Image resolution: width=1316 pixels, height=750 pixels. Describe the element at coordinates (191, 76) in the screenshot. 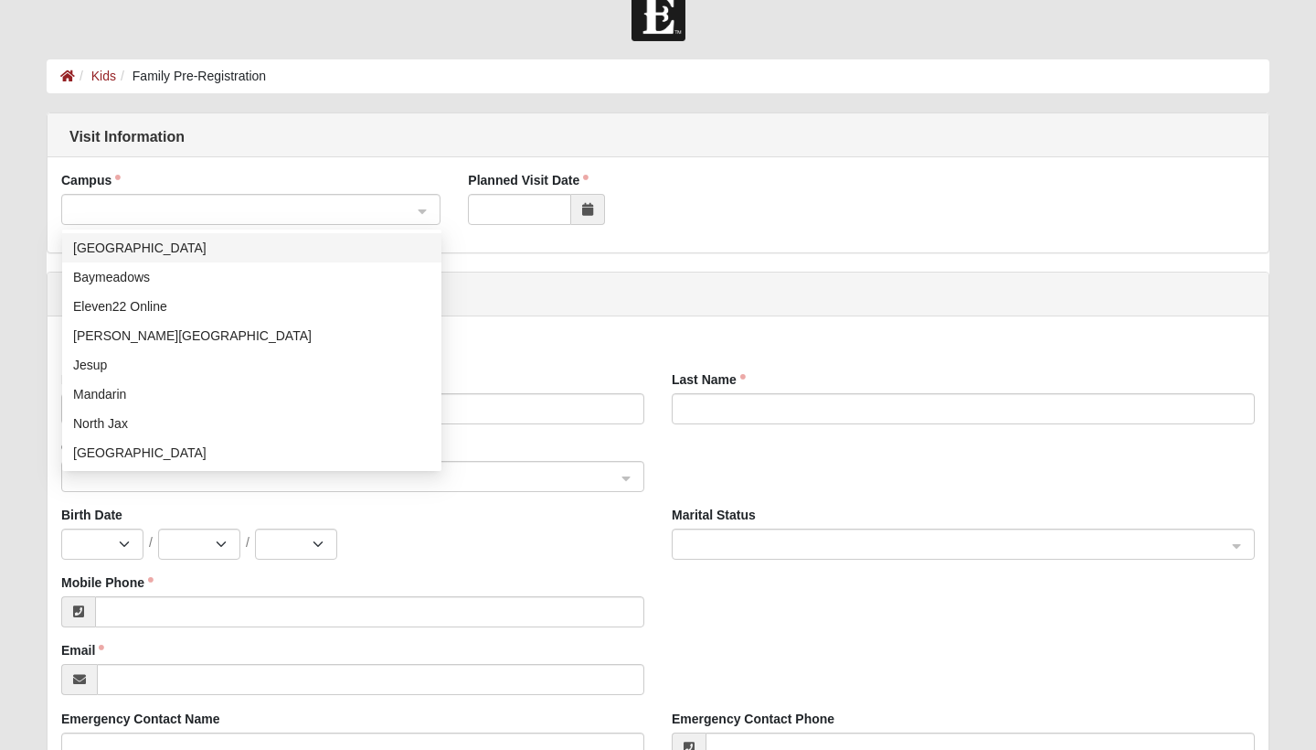

I see `li: Family Pre-Registration` at that location.